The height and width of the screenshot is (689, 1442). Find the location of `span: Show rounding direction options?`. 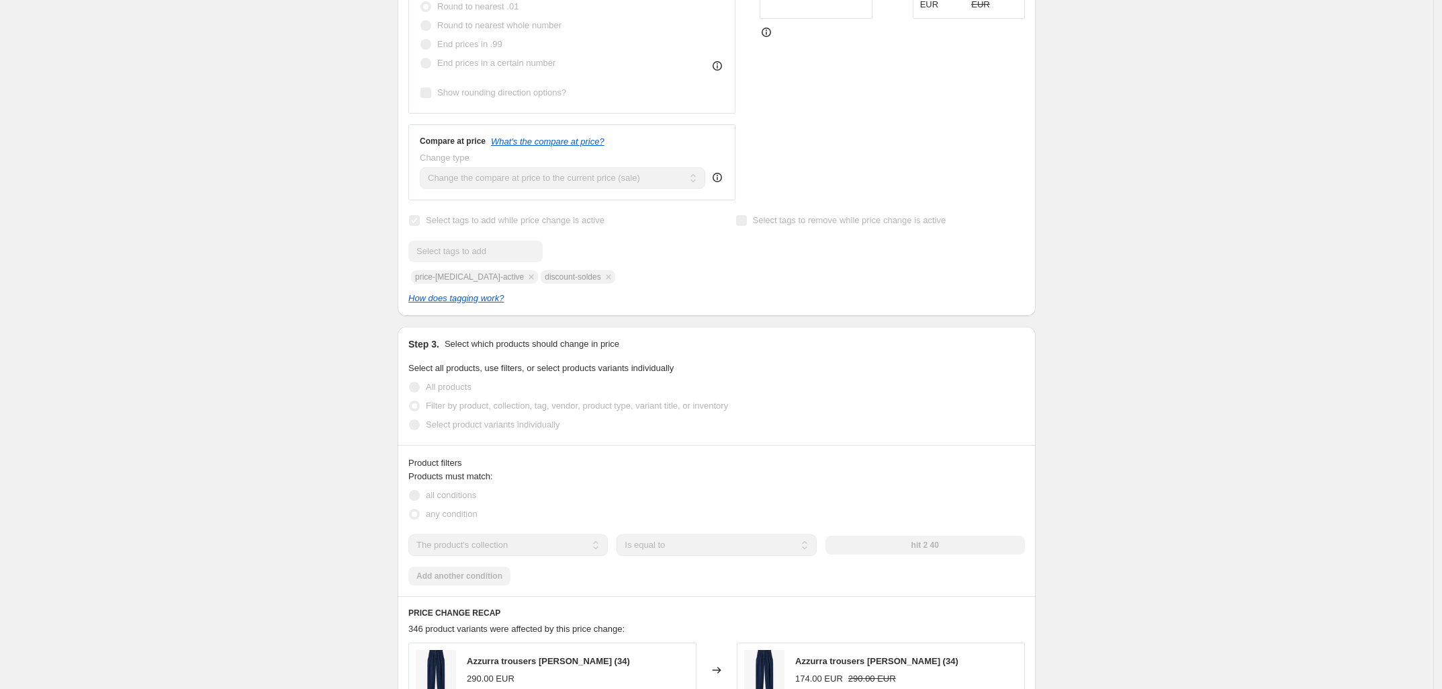

span: Show rounding direction options? is located at coordinates (502, 92).